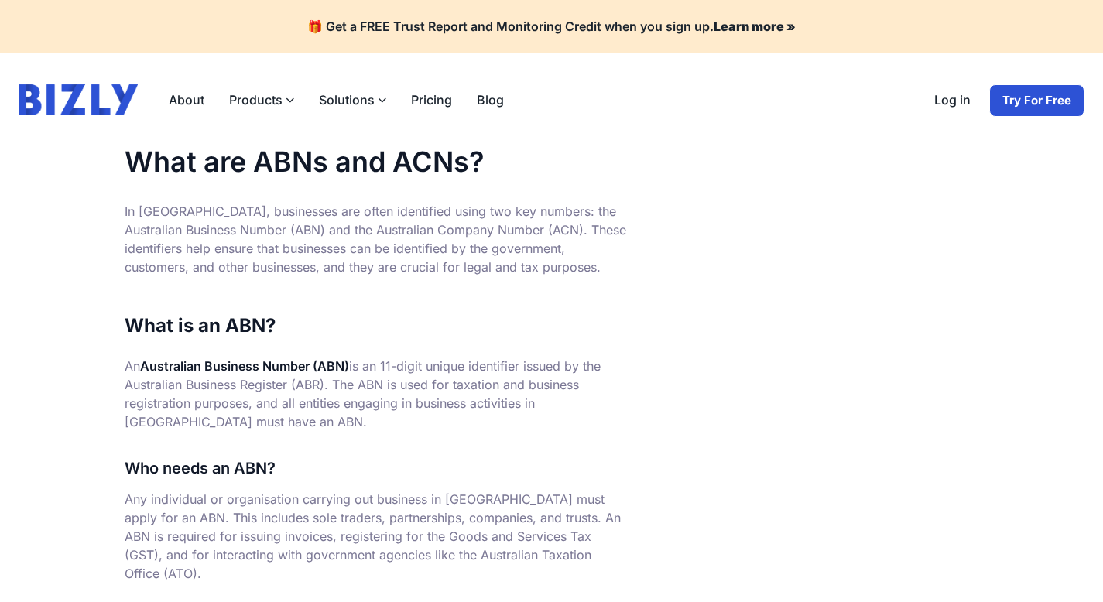  What do you see at coordinates (755, 26) in the screenshot?
I see `a: Learn more »` at bounding box center [755, 26].